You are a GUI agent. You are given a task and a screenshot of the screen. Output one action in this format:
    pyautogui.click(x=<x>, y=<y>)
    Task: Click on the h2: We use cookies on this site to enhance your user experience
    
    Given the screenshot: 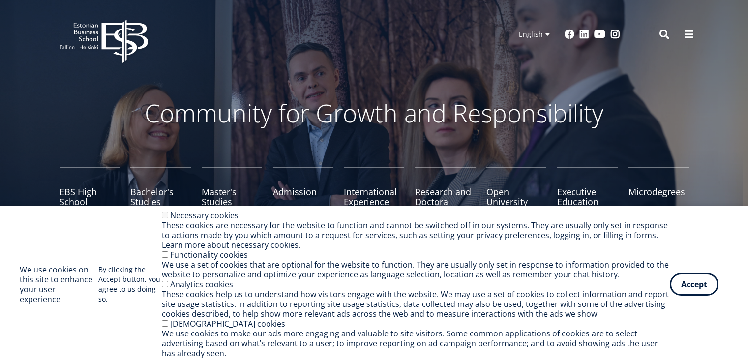 What is the action you would take?
    pyautogui.click(x=59, y=284)
    